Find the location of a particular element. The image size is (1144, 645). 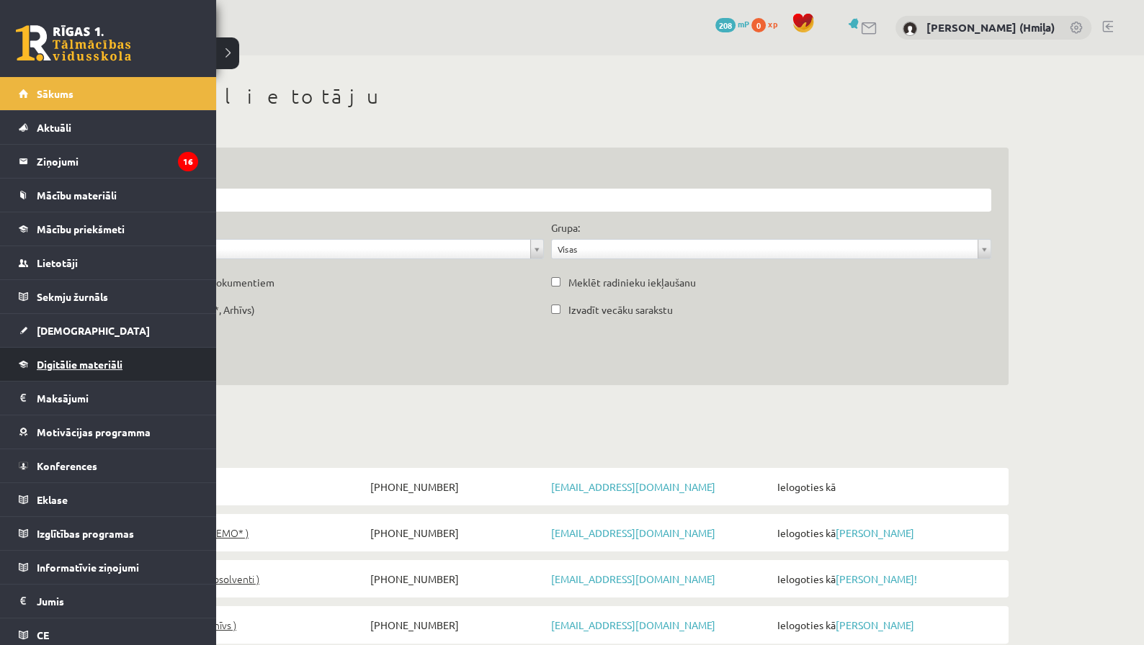

a: Jumis is located at coordinates (108, 601).